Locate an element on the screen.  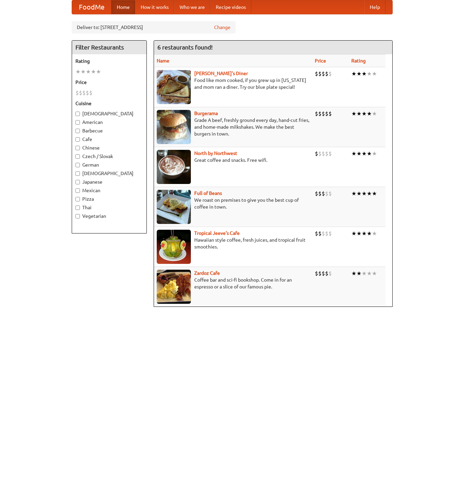
input: Vegetarian is located at coordinates (77, 216).